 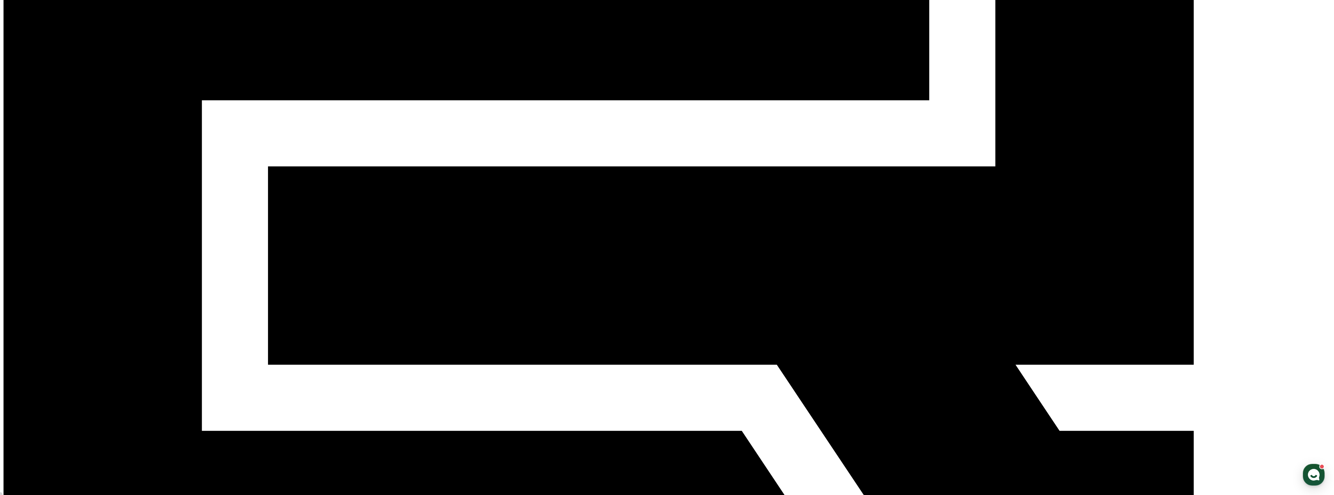 What do you see at coordinates (27, 262) in the screenshot?
I see `span: 홈` at bounding box center [27, 262].